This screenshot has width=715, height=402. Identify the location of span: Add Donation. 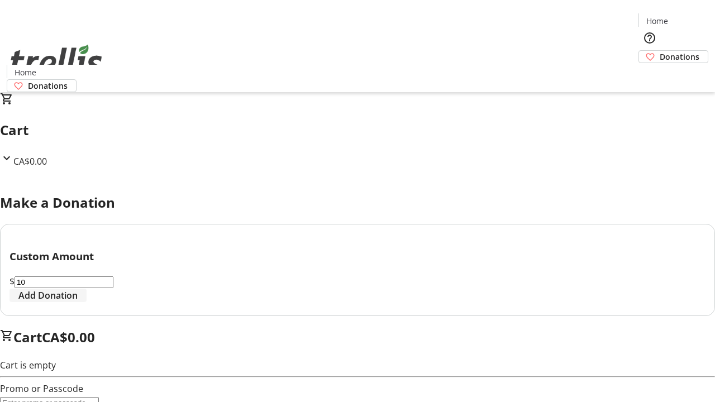
(48, 296).